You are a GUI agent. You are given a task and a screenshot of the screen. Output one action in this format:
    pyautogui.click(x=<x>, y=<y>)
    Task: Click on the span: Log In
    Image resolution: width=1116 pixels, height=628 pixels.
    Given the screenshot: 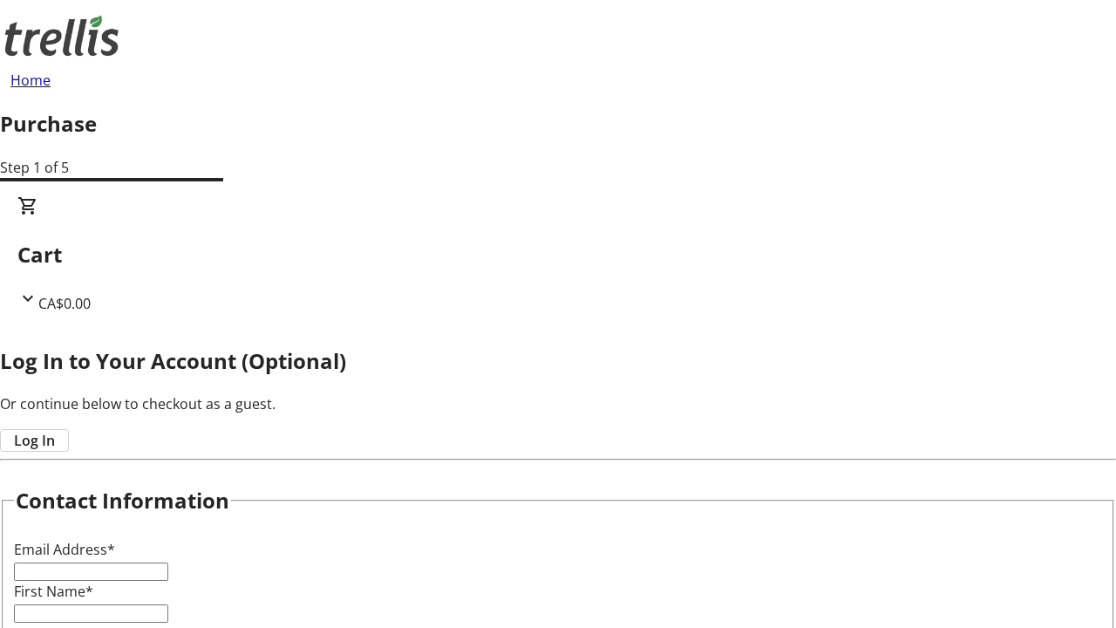 What is the action you would take?
    pyautogui.click(x=34, y=440)
    